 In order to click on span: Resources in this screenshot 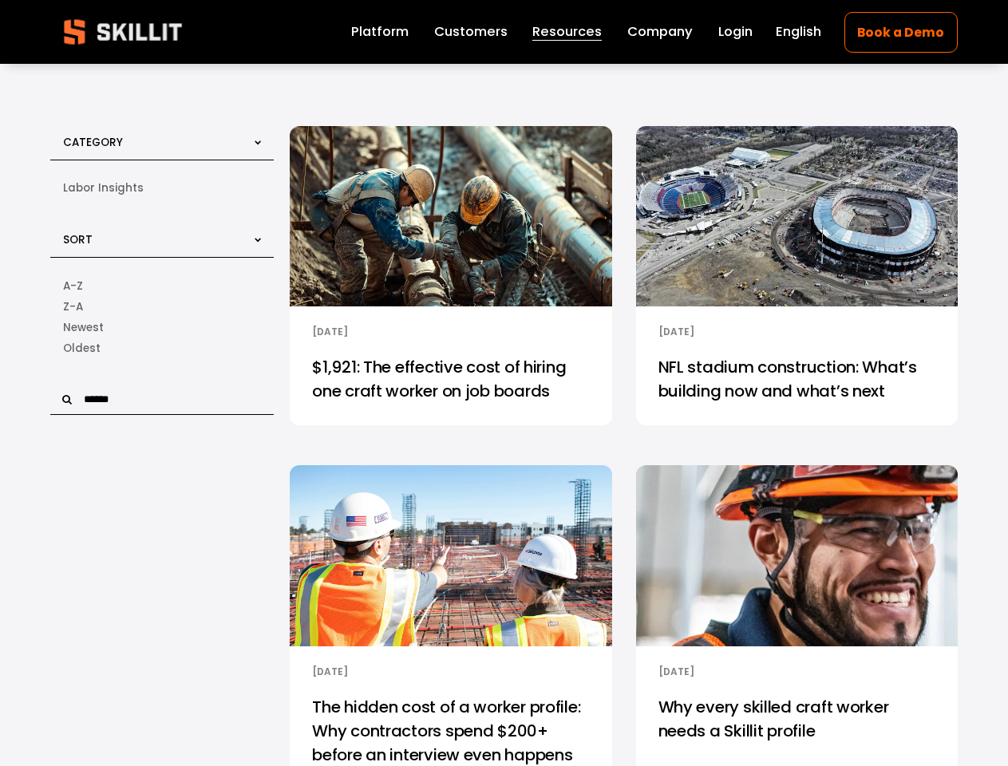, I will do `click(567, 32)`.